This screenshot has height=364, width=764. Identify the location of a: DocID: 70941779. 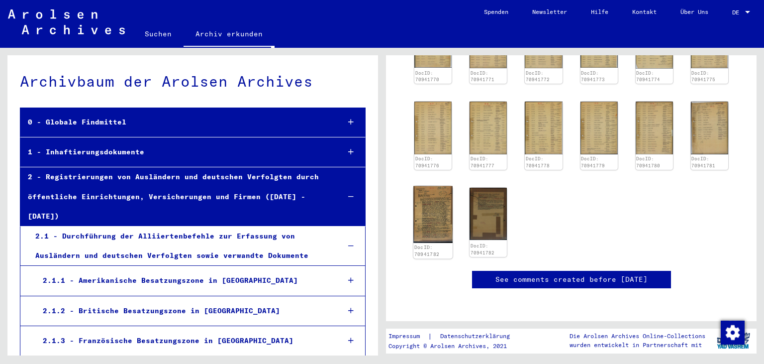
(593, 162).